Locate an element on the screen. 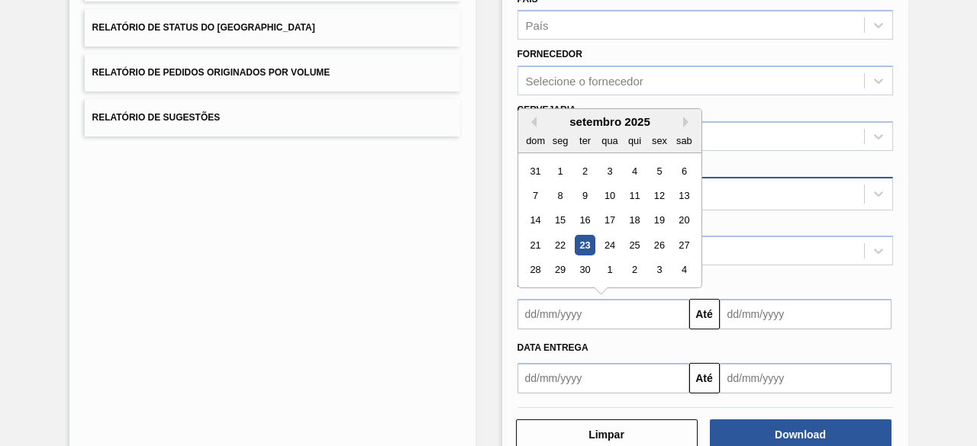  div: ter is located at coordinates (584, 140).